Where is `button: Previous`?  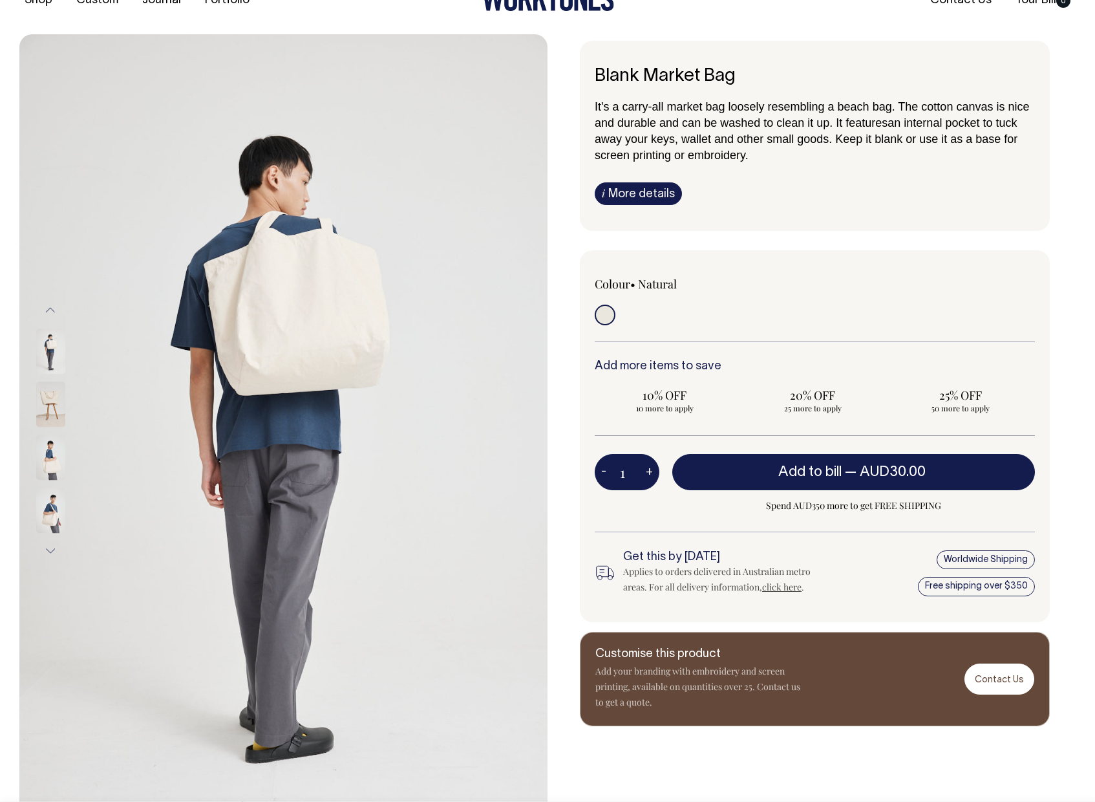
button: Previous is located at coordinates (50, 310).